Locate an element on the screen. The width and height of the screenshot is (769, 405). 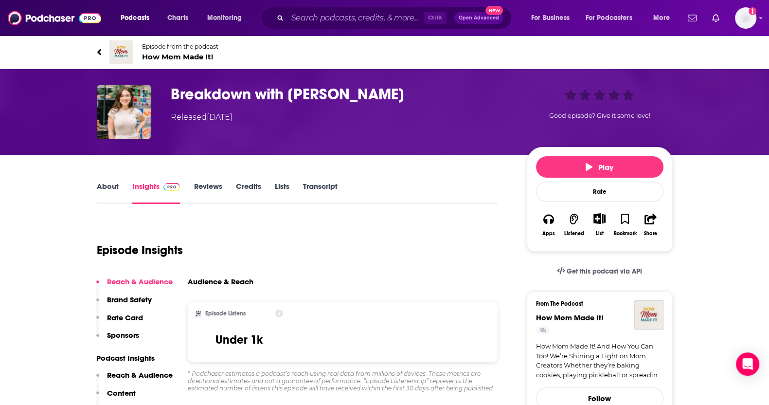
div: Open Intercom Messenger is located at coordinates (748, 364).